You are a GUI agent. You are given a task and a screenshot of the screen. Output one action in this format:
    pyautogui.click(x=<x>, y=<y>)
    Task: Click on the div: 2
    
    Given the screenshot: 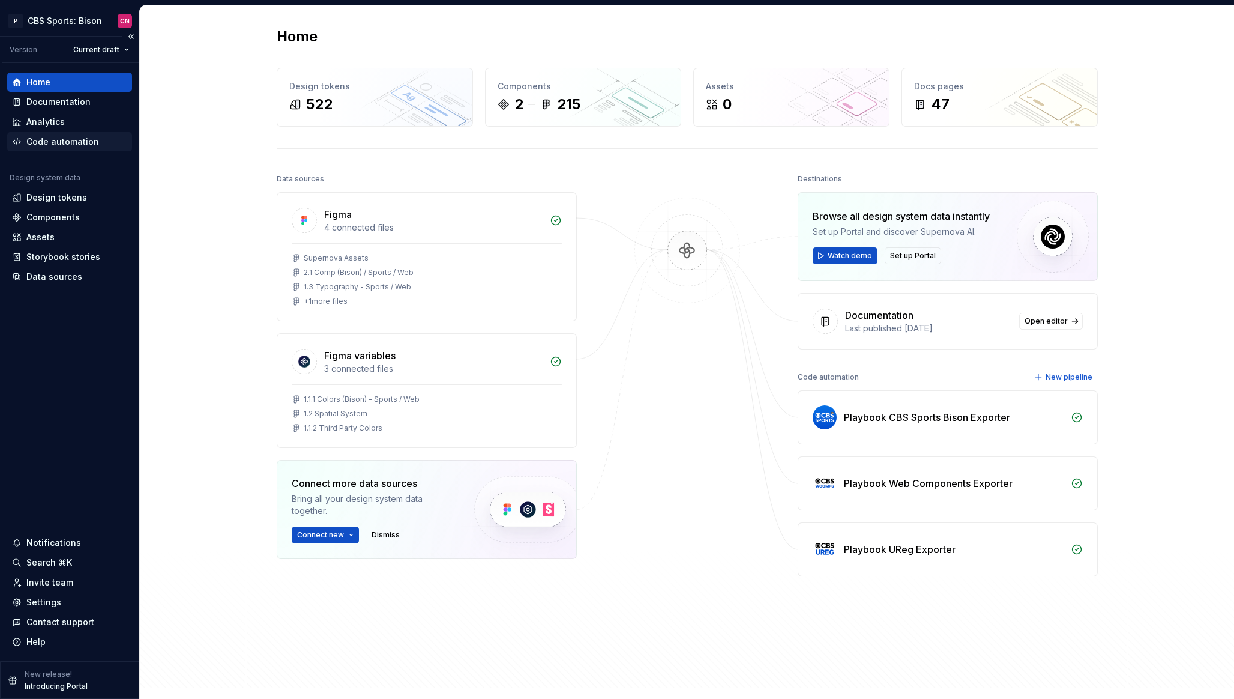 What is the action you would take?
    pyautogui.click(x=519, y=104)
    